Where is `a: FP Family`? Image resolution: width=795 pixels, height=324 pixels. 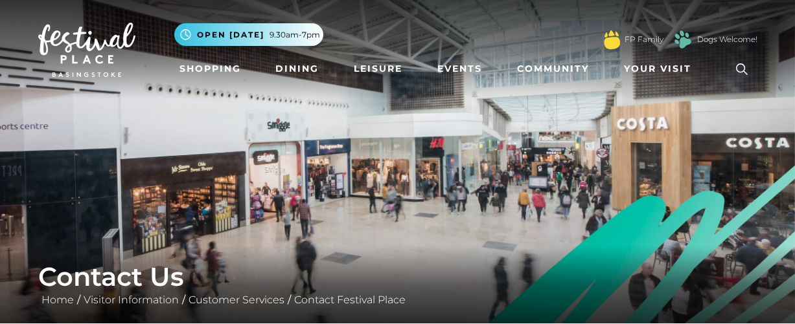
a: FP Family is located at coordinates (644, 40).